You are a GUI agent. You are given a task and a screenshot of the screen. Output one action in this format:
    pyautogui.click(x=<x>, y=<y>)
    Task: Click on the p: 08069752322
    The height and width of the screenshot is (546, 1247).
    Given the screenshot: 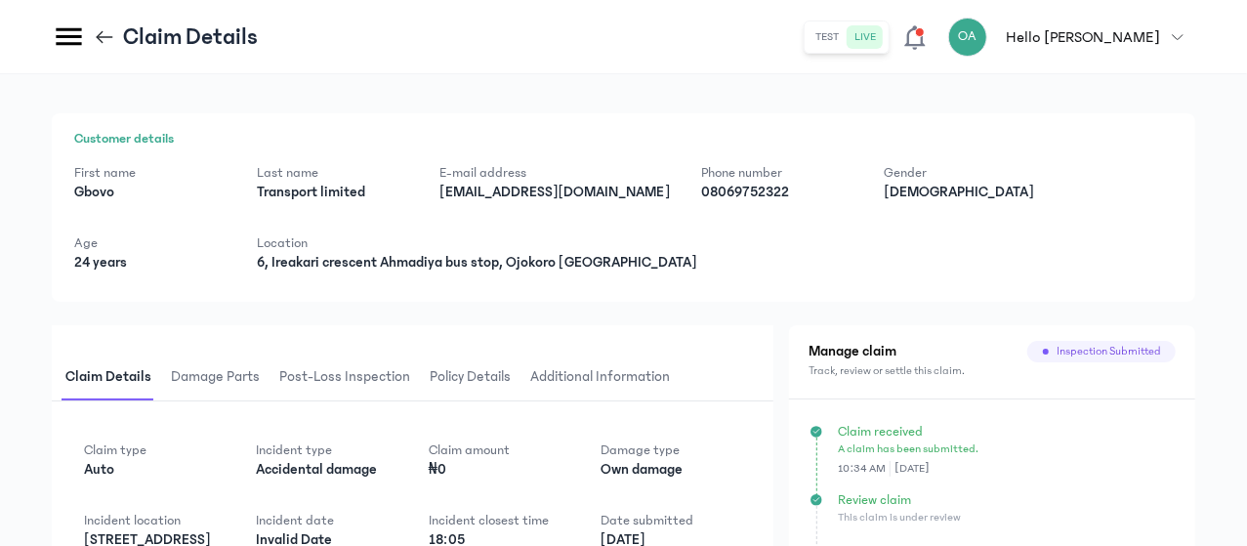 What is the action you would take?
    pyautogui.click(x=776, y=192)
    